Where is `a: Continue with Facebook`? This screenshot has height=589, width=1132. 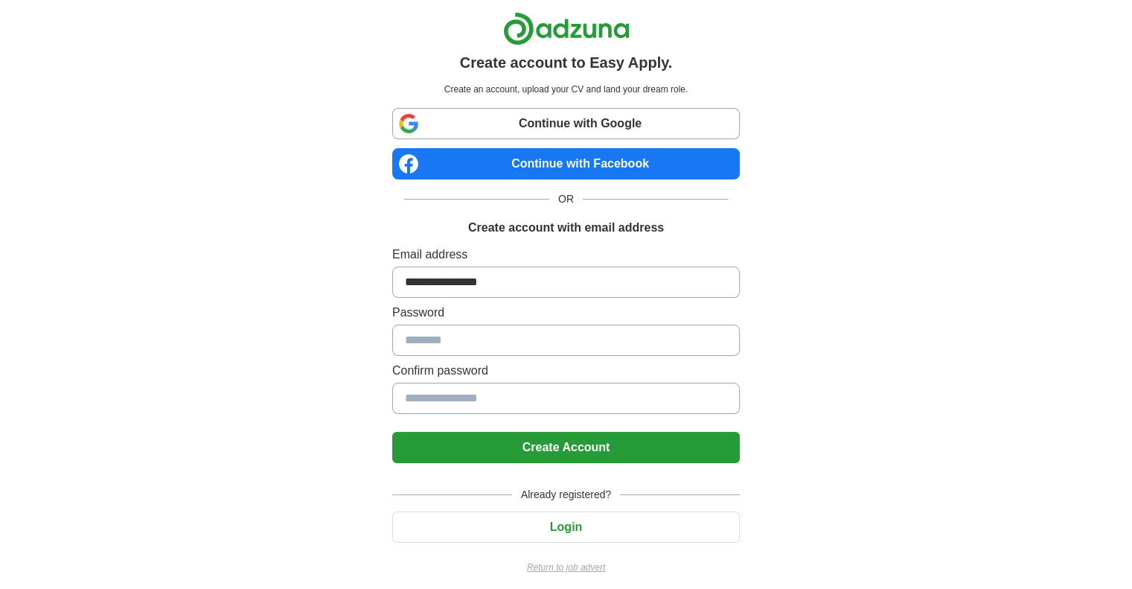
a: Continue with Facebook is located at coordinates (566, 164).